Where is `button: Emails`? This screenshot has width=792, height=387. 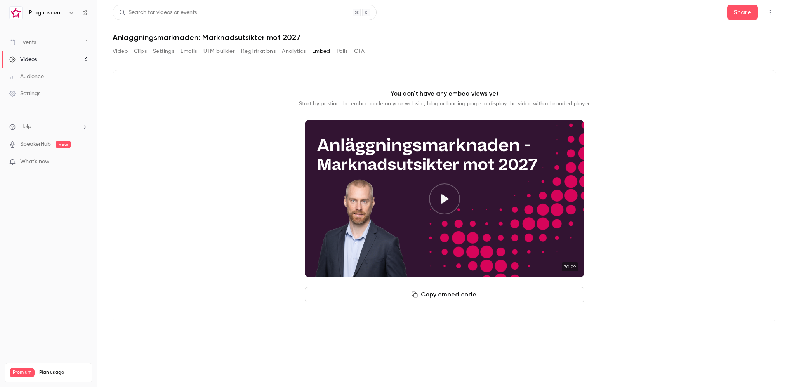
button: Emails is located at coordinates (189, 51).